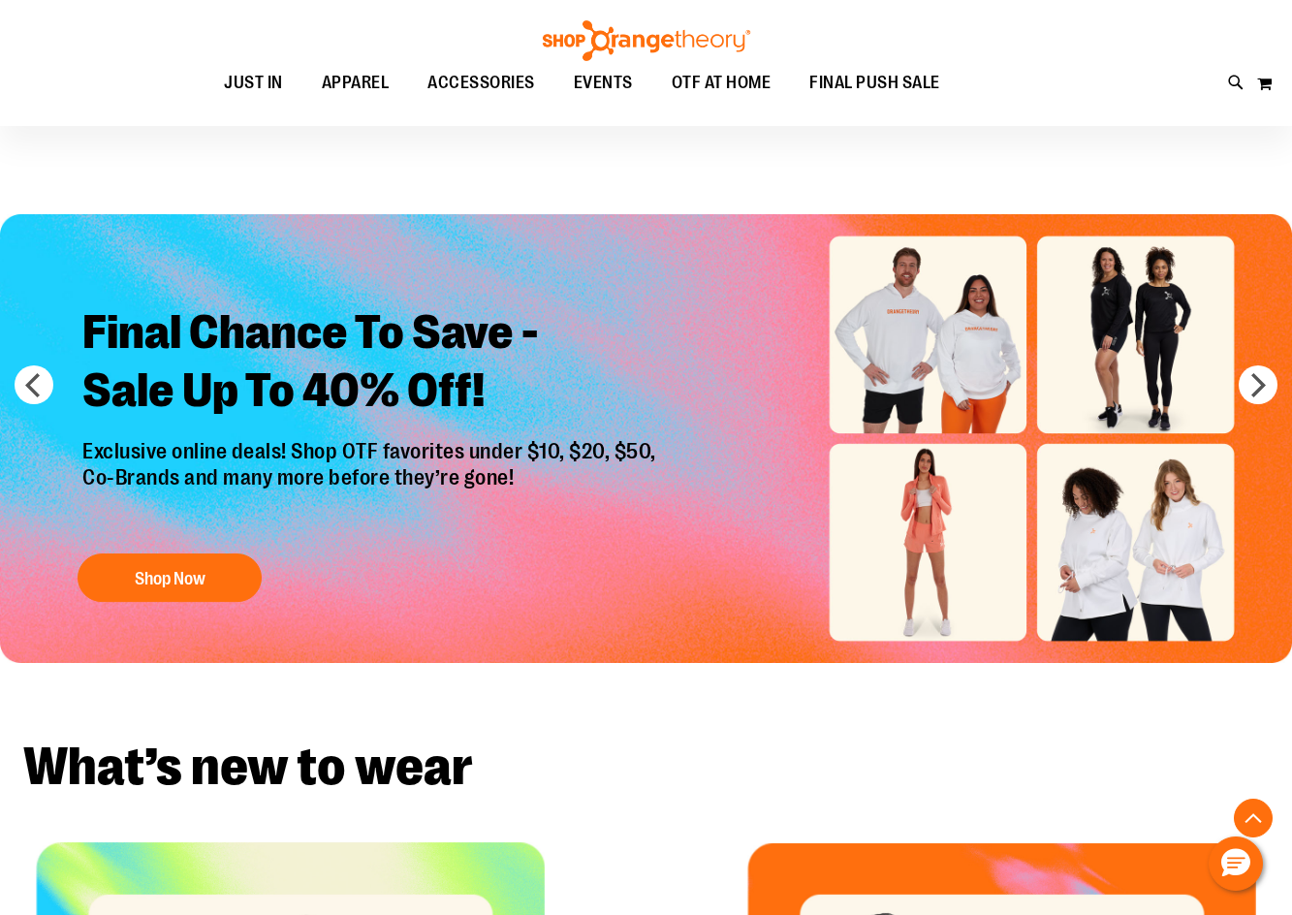  I want to click on h2: What’s new to wear, so click(646, 767).